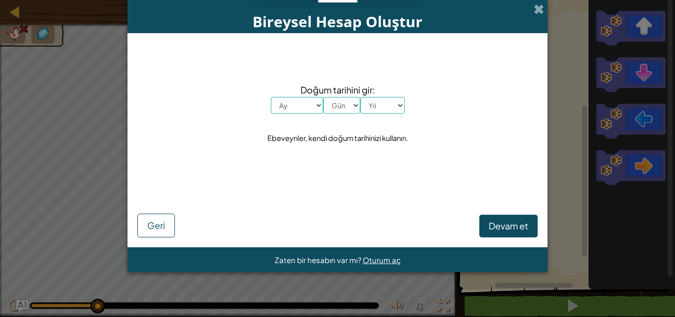 This screenshot has width=675, height=317. Describe the element at coordinates (337, 89) in the screenshot. I see `span: Doğum tarihini gir:` at that location.